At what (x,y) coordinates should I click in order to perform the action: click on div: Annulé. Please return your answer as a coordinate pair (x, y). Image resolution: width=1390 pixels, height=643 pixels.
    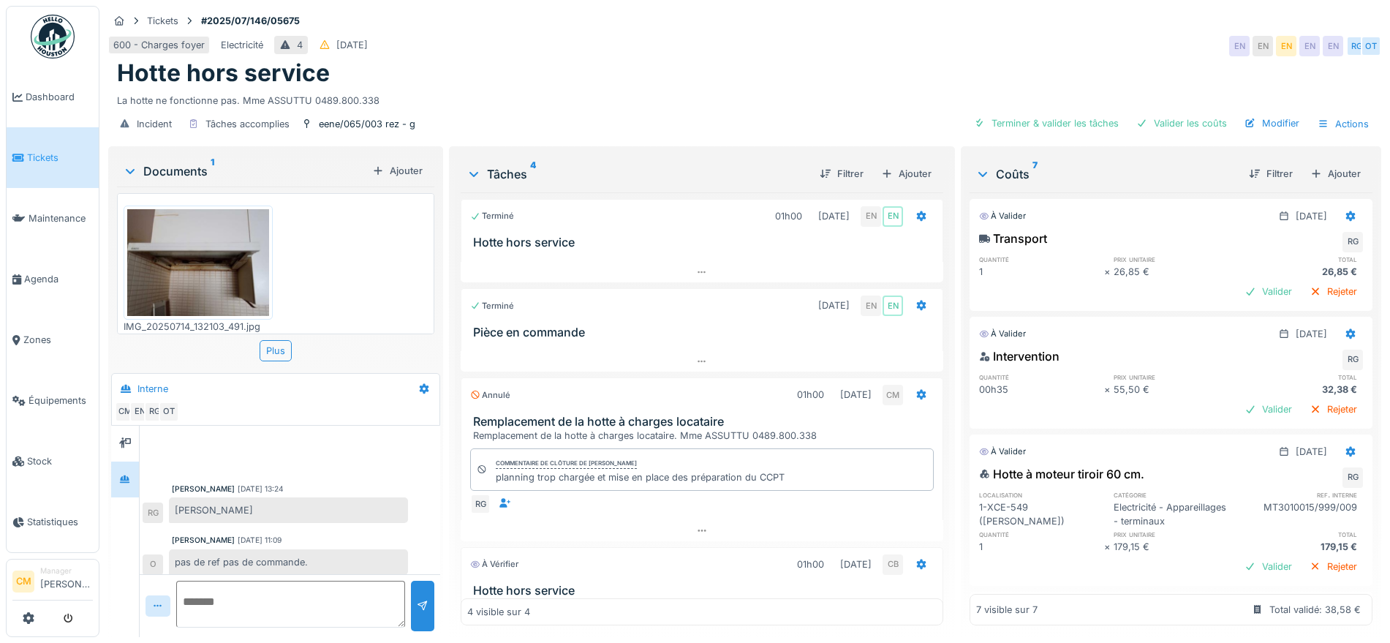
    Looking at the image, I should click on (490, 395).